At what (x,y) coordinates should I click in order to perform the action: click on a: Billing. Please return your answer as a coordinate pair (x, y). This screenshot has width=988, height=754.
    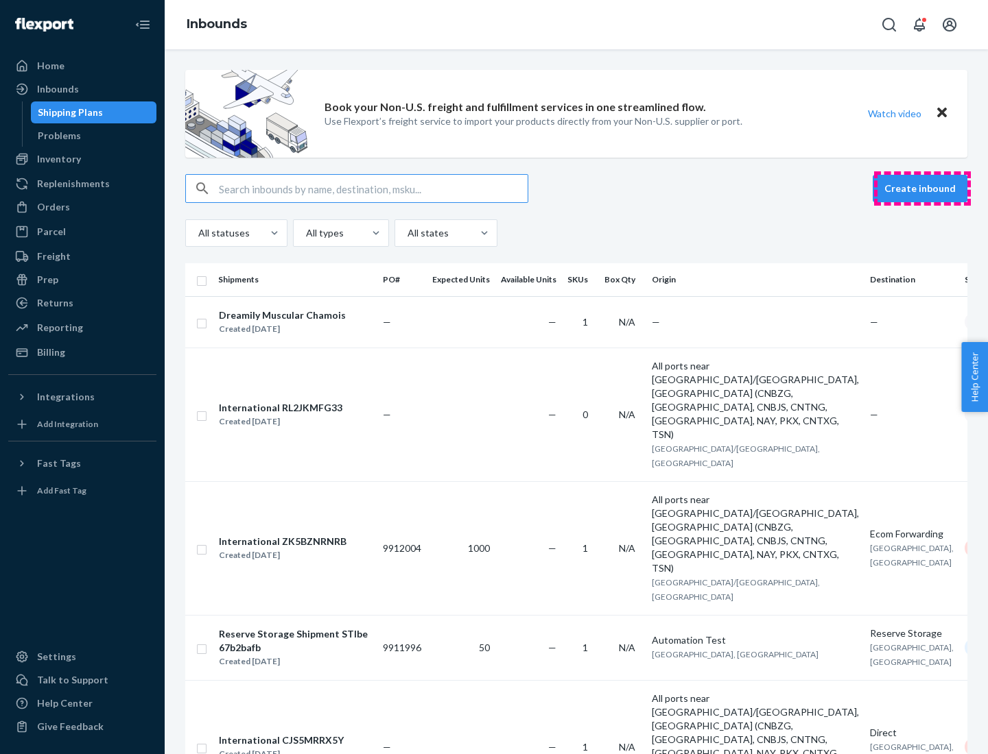
    Looking at the image, I should click on (82, 353).